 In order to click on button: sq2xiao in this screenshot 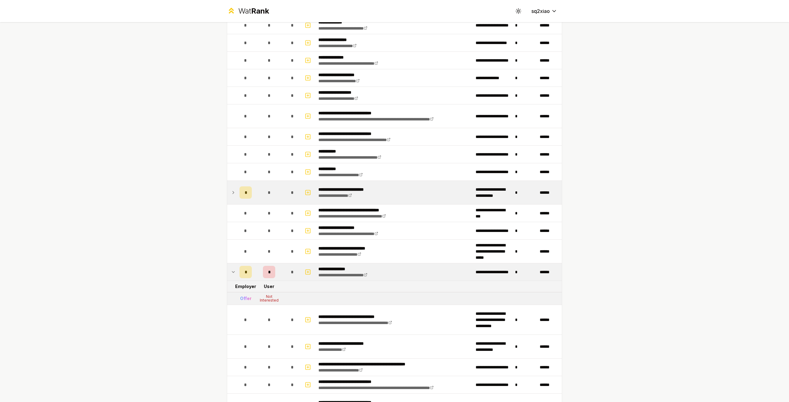, I will do `click(545, 11)`.